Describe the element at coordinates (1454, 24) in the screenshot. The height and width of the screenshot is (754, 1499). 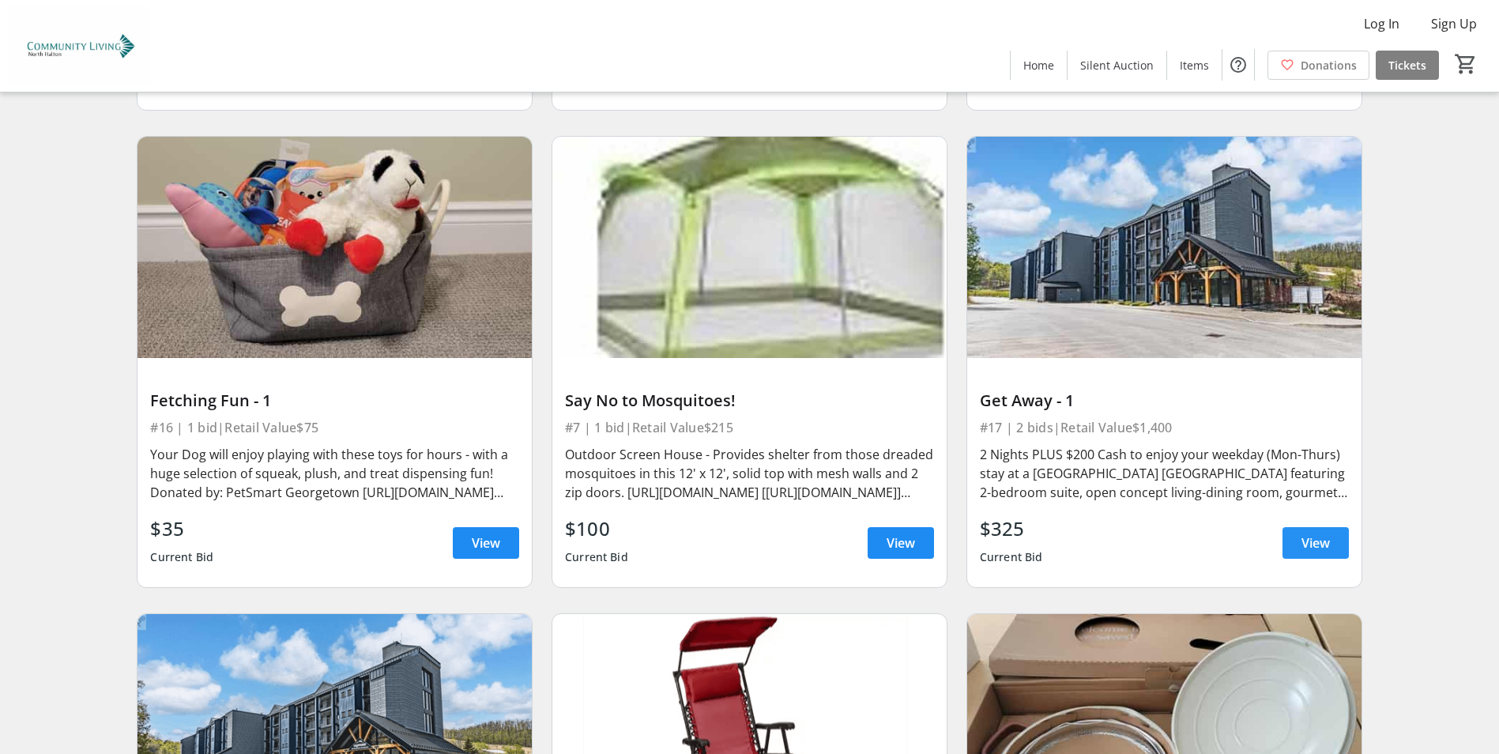
I see `span: Sign Up` at that location.